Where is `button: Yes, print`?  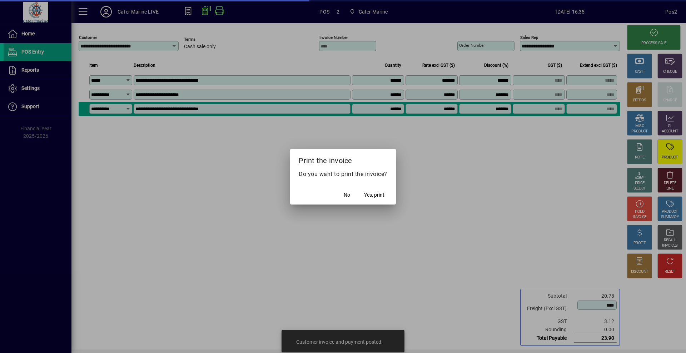 button: Yes, print is located at coordinates (374, 195).